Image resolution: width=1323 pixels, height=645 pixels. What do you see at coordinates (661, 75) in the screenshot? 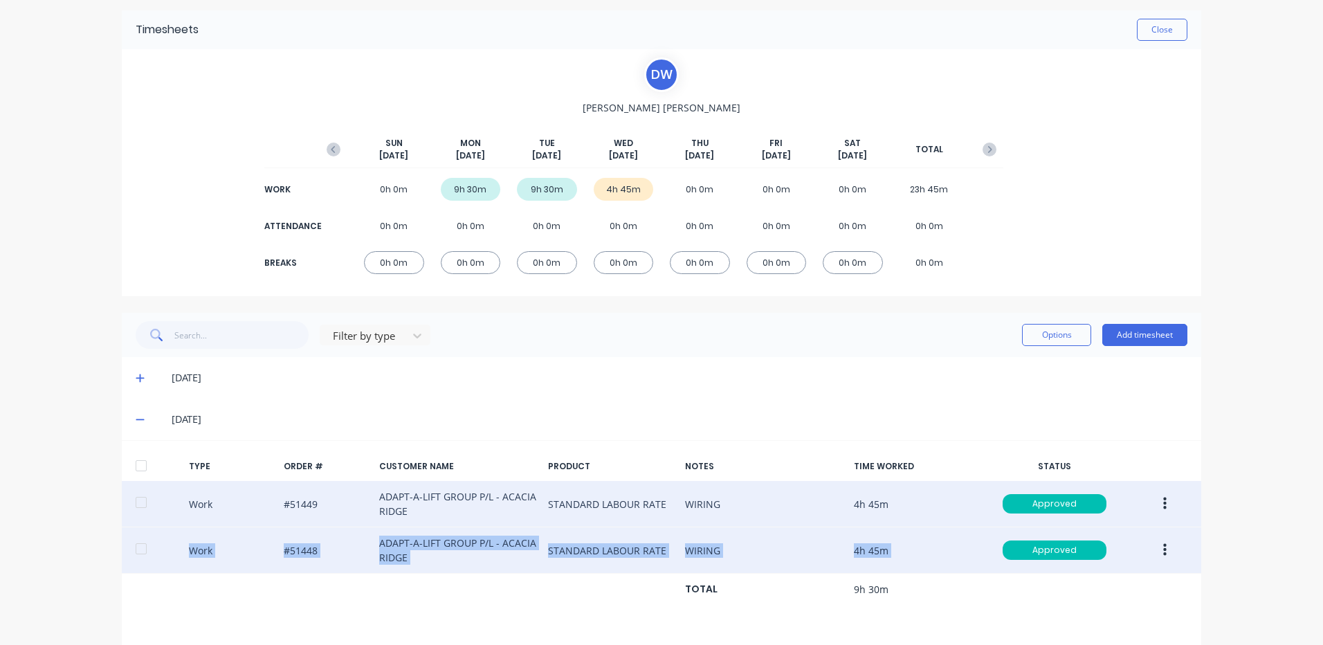
I see `div: D W` at bounding box center [661, 75].